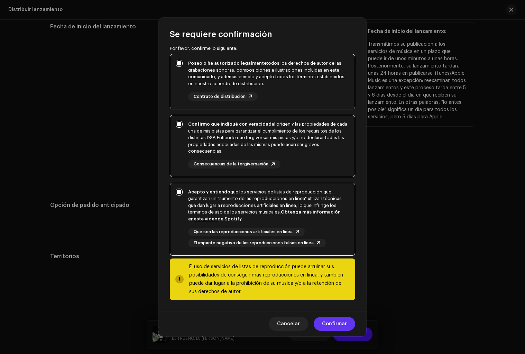  What do you see at coordinates (264, 215) in the screenshot?
I see `strong: Obtenga más información en de Spotify.` at bounding box center [264, 215].